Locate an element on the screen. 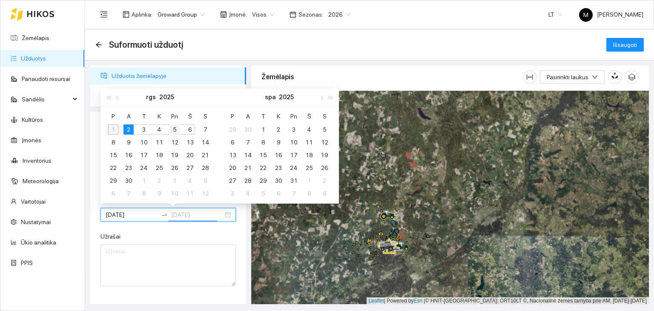 The width and height of the screenshot is (654, 311). td: 2025-10-21 is located at coordinates (248, 168).